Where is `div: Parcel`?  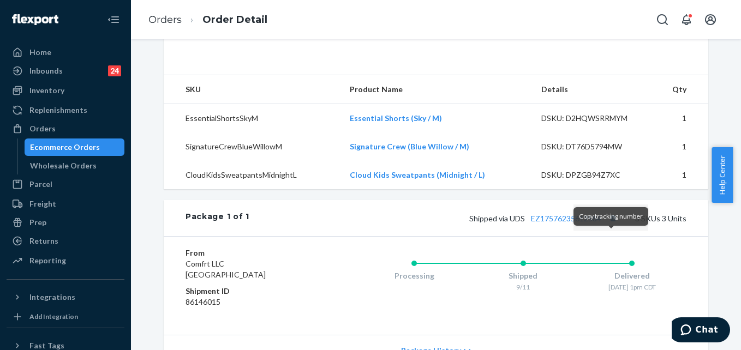
div: Parcel is located at coordinates (41, 184).